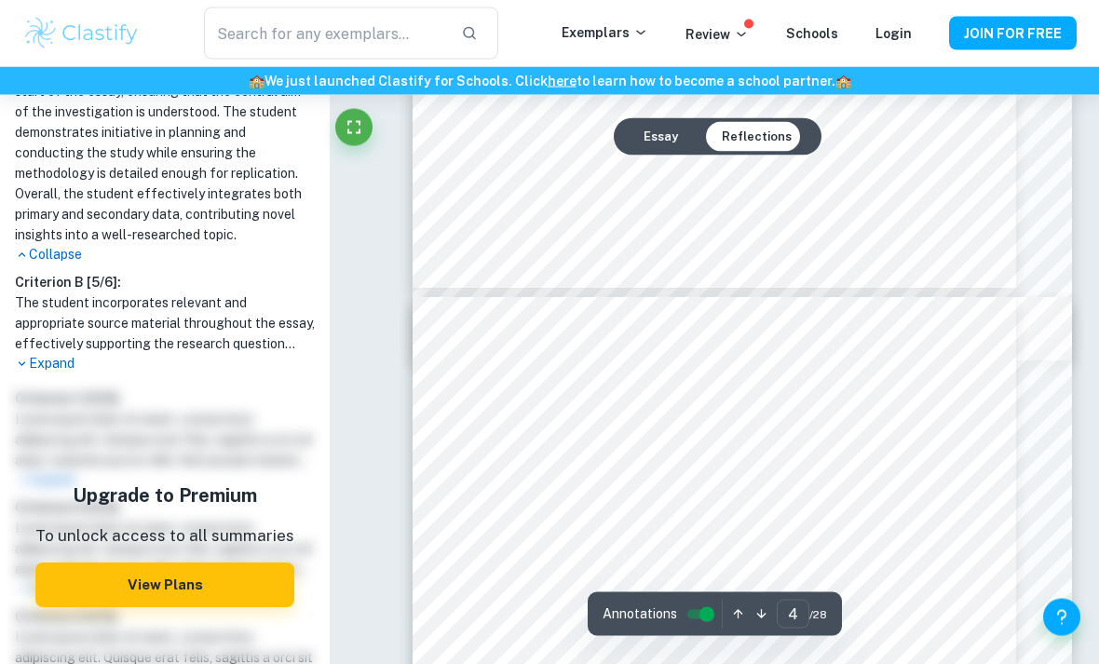  What do you see at coordinates (1062, 617) in the screenshot?
I see `button: Help and Feedback` at bounding box center [1062, 617].